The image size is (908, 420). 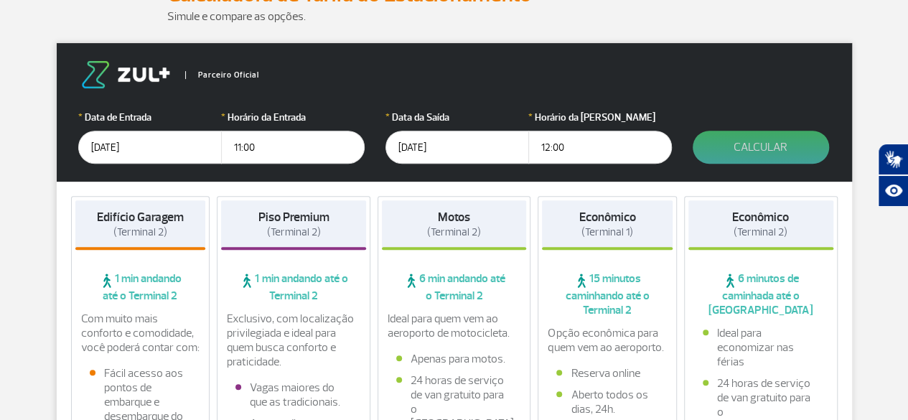 I want to click on p: Exclusivo, com localização privilegiada e ideal para quem busca conforto e praticidade., so click(x=293, y=340).